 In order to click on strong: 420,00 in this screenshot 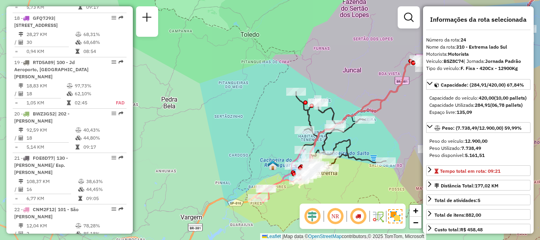, I will do `click(486, 98)`.